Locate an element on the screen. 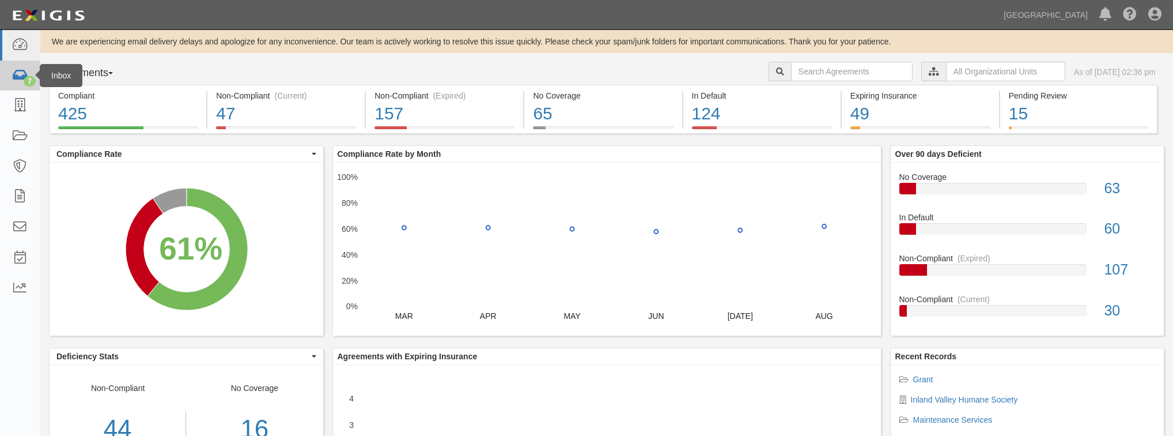 The height and width of the screenshot is (436, 1173). a: Maintenance Services is located at coordinates (953, 420).